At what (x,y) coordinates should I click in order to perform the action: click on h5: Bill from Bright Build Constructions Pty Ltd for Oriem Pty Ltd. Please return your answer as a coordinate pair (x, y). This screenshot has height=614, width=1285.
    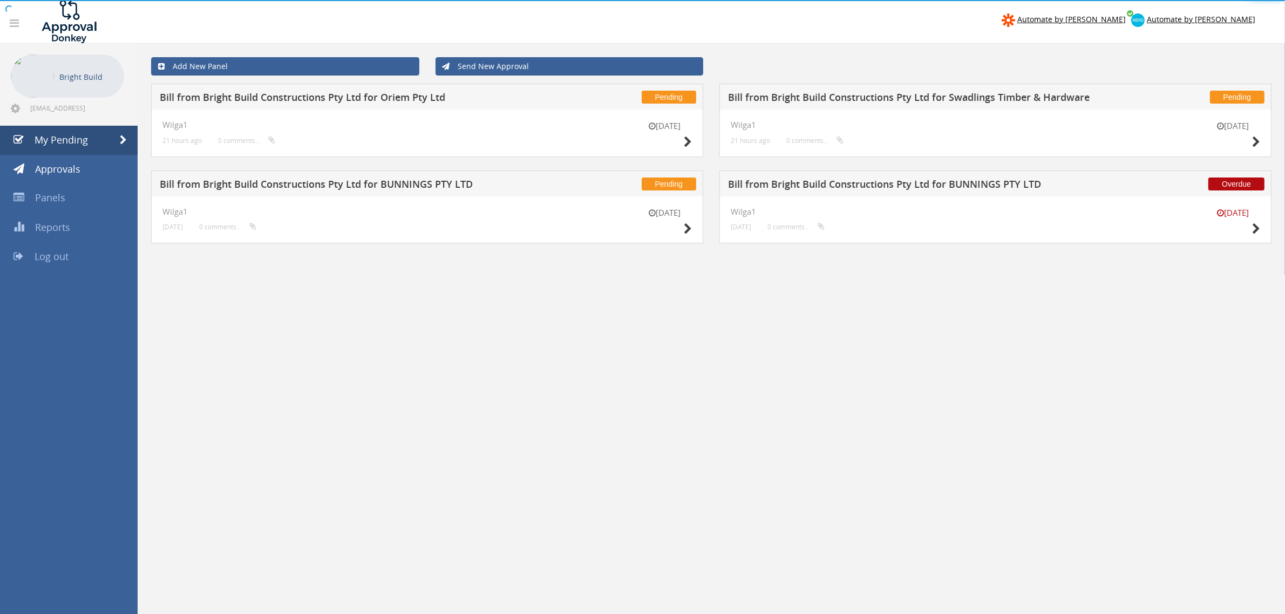
    Looking at the image, I should click on (347, 99).